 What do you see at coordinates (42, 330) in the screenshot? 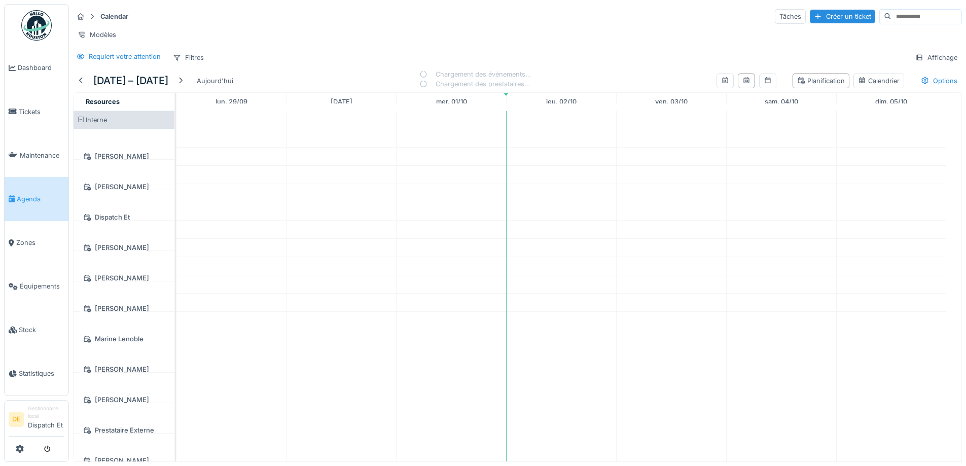
I see `span: Stock` at bounding box center [42, 330].